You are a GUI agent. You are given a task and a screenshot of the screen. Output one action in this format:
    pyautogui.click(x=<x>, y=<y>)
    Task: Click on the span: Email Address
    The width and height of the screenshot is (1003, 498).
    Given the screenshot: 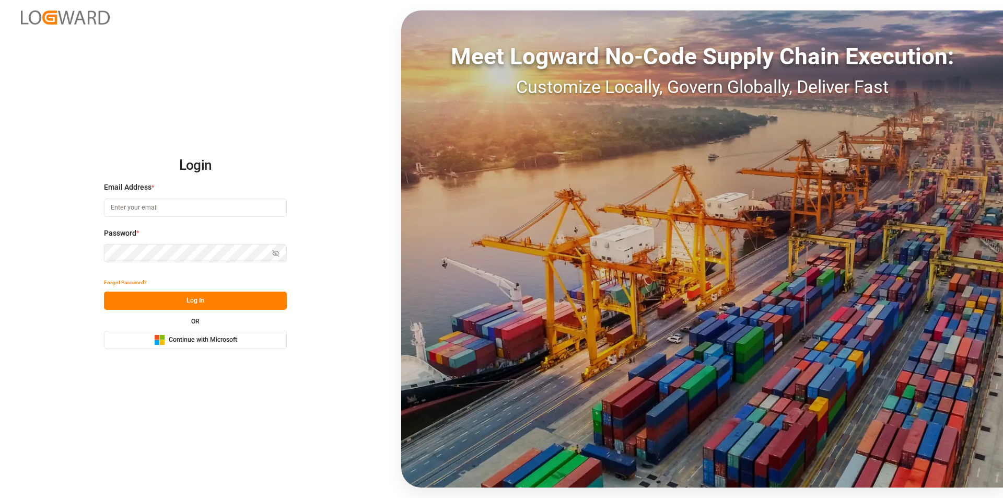 What is the action you would take?
    pyautogui.click(x=127, y=187)
    